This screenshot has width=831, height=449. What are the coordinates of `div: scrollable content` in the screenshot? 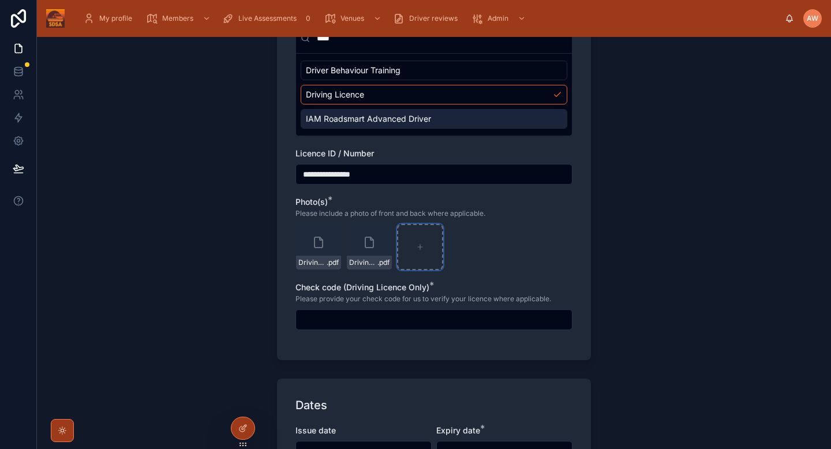 It's located at (429, 18).